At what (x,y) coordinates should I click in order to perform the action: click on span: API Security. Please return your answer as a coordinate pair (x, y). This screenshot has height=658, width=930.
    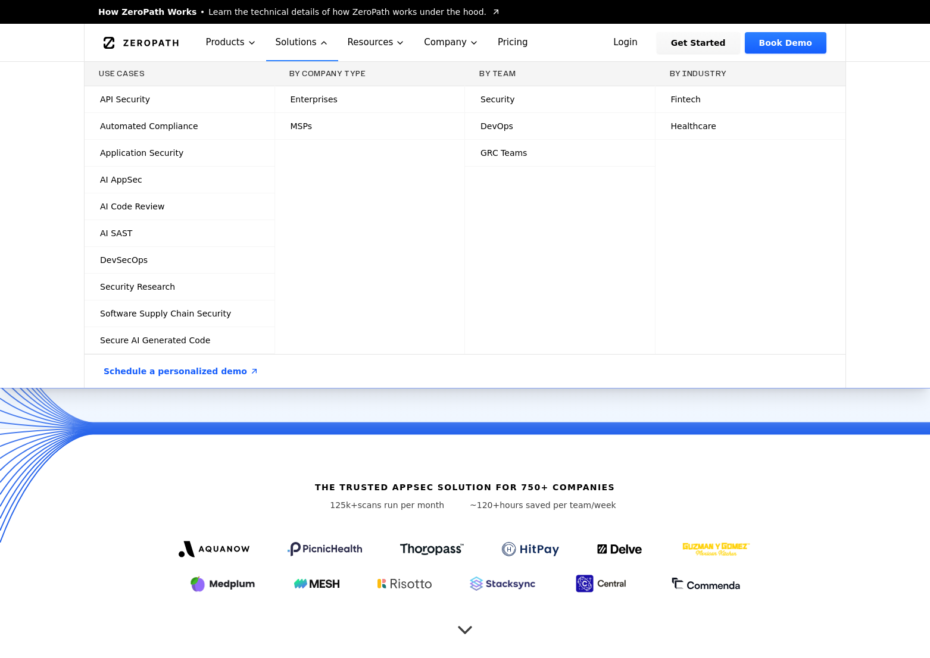
    Looking at the image, I should click on (125, 99).